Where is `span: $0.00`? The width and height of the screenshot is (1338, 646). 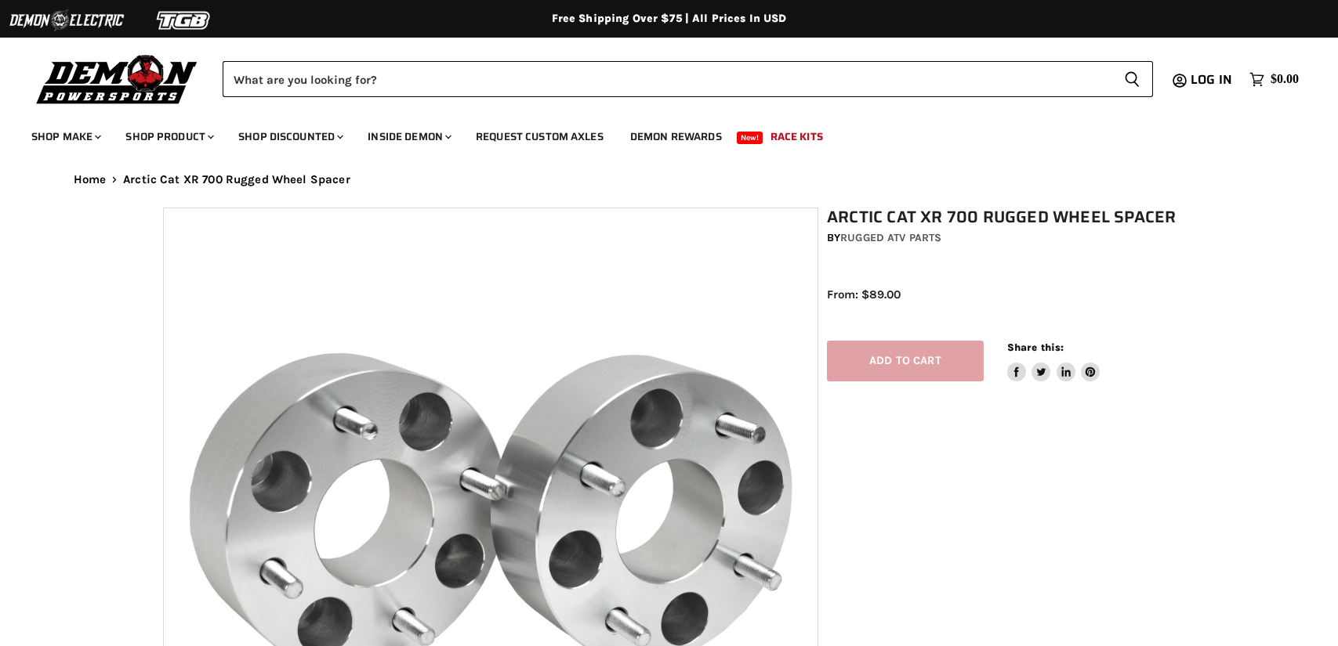 span: $0.00 is located at coordinates (1284, 79).